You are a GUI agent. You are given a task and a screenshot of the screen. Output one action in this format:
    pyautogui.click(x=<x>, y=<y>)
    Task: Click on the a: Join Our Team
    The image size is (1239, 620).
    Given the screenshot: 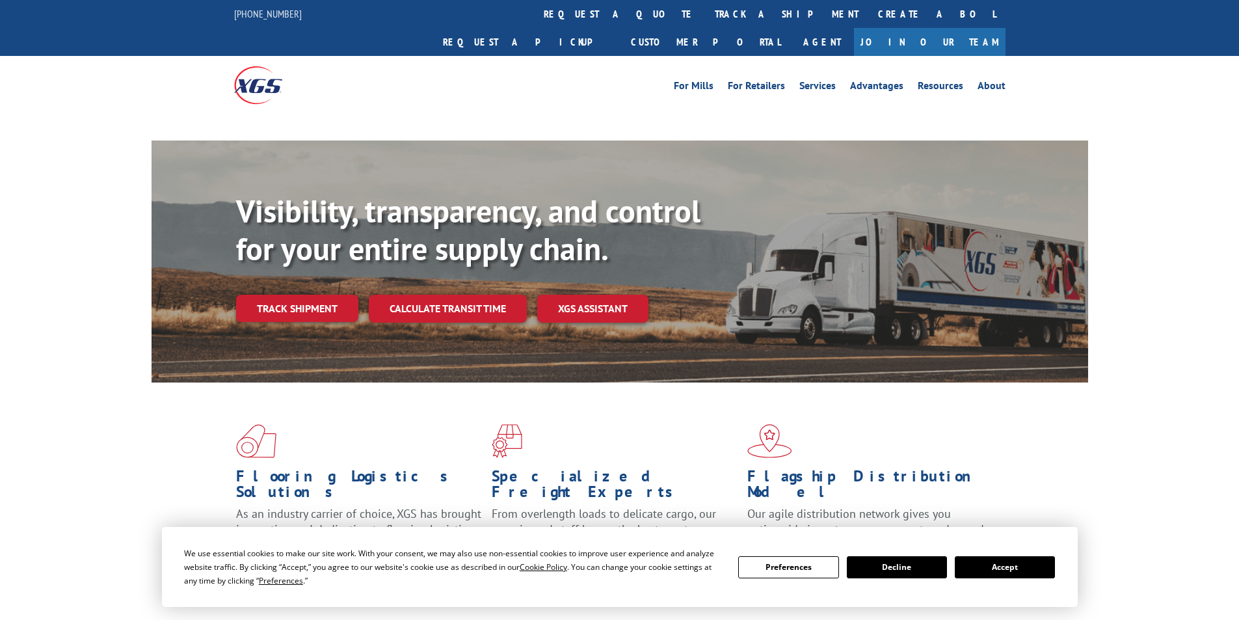 What is the action you would take?
    pyautogui.click(x=929, y=42)
    